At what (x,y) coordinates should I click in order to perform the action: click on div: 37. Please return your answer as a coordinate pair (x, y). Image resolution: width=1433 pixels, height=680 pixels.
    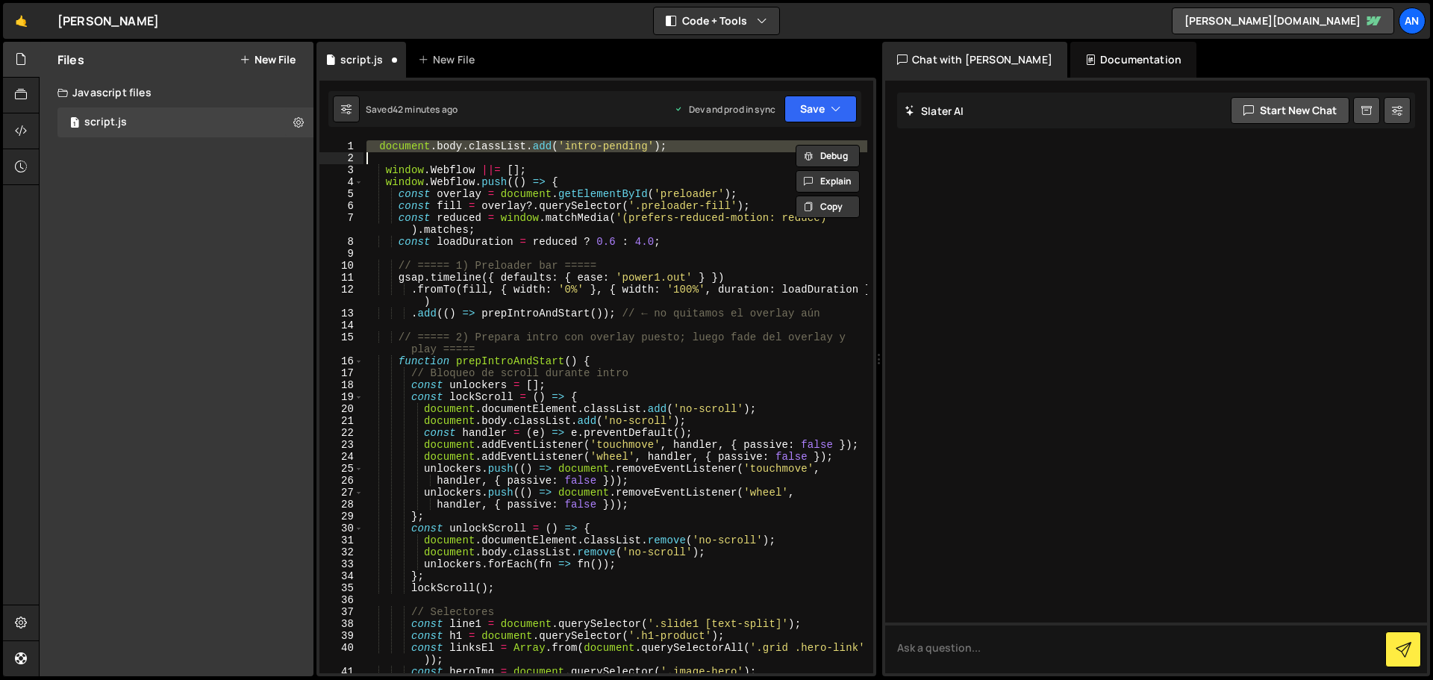
    Looking at the image, I should click on (341, 612).